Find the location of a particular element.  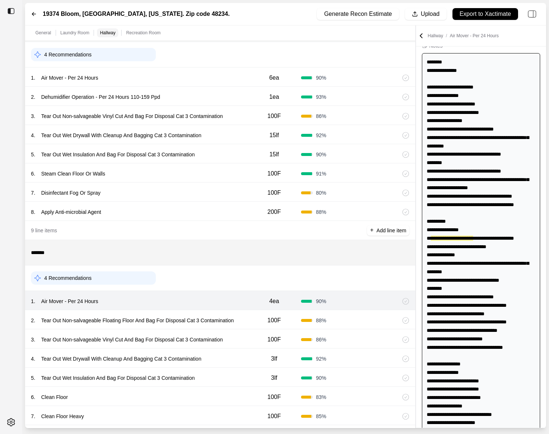

span: Air Mover - Per 24 Hours is located at coordinates (474, 36).